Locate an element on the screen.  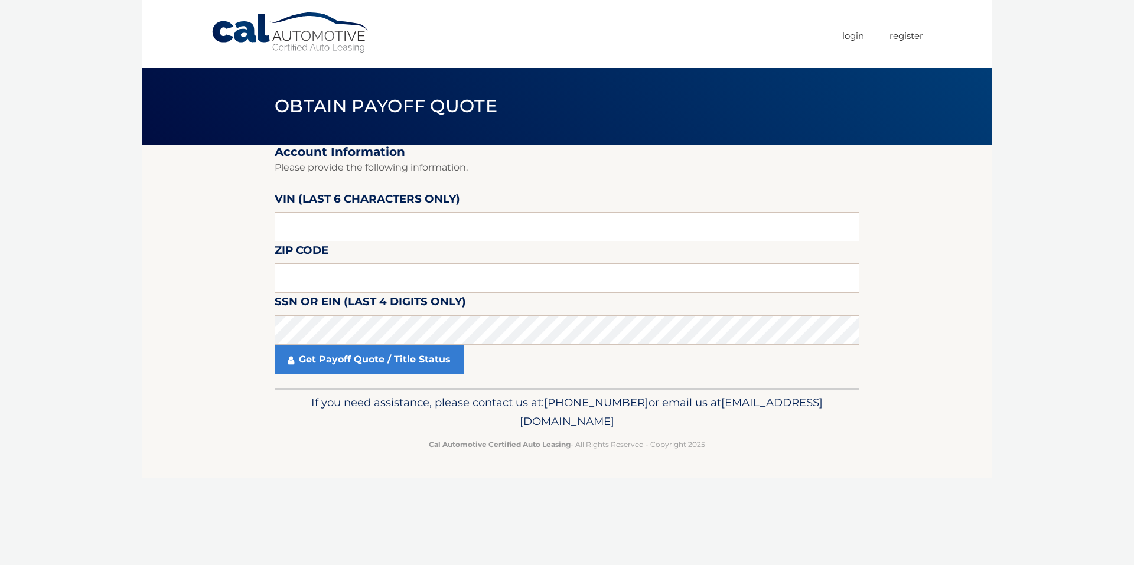
p: Please provide the following information. is located at coordinates (567, 168).